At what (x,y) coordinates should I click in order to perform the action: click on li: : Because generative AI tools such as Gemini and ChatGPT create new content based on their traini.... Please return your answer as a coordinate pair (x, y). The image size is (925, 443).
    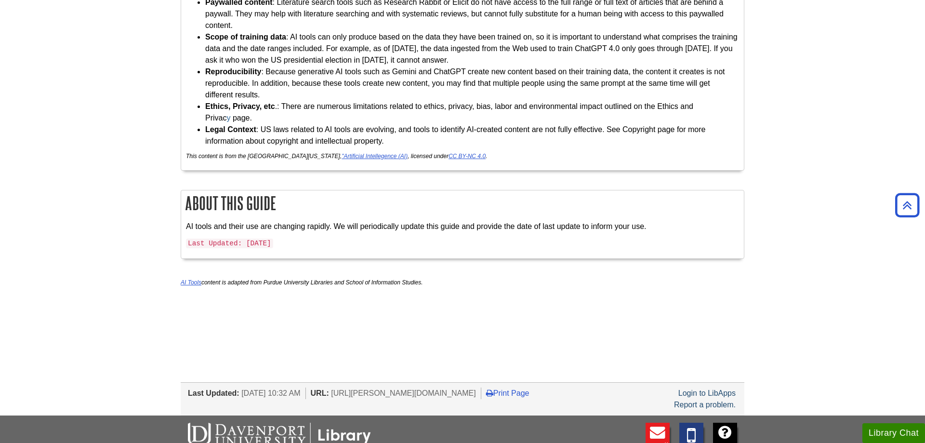
    Looking at the image, I should click on (472, 83).